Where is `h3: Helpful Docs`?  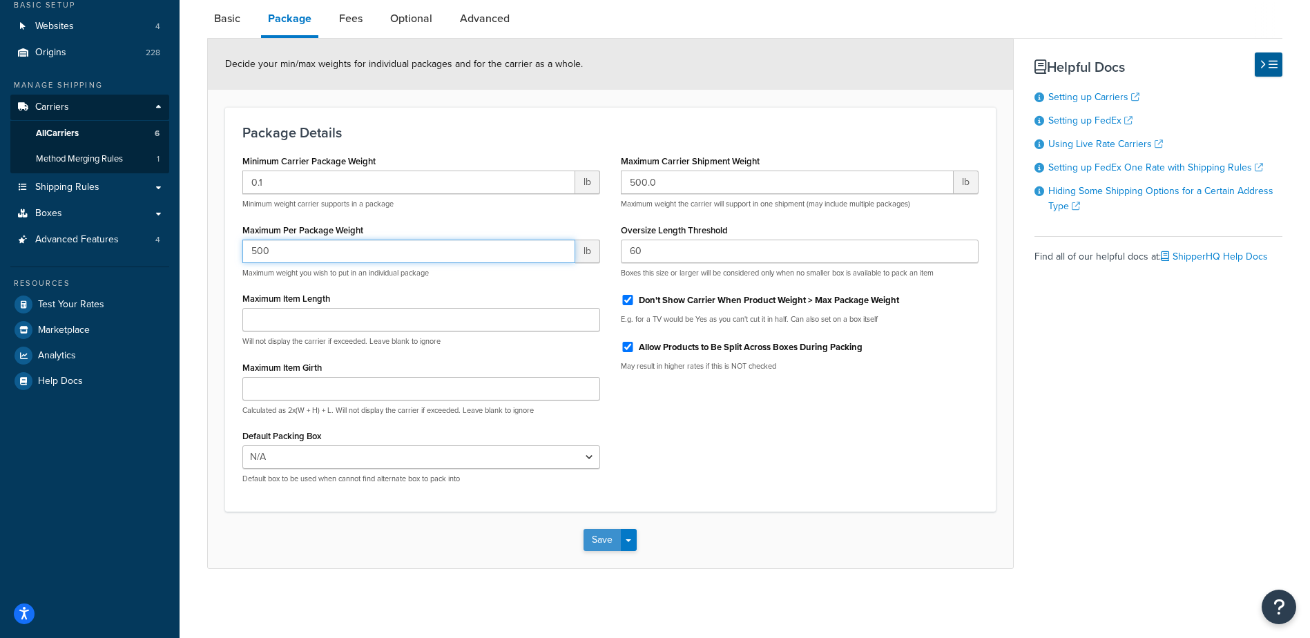
h3: Helpful Docs is located at coordinates (1158, 67).